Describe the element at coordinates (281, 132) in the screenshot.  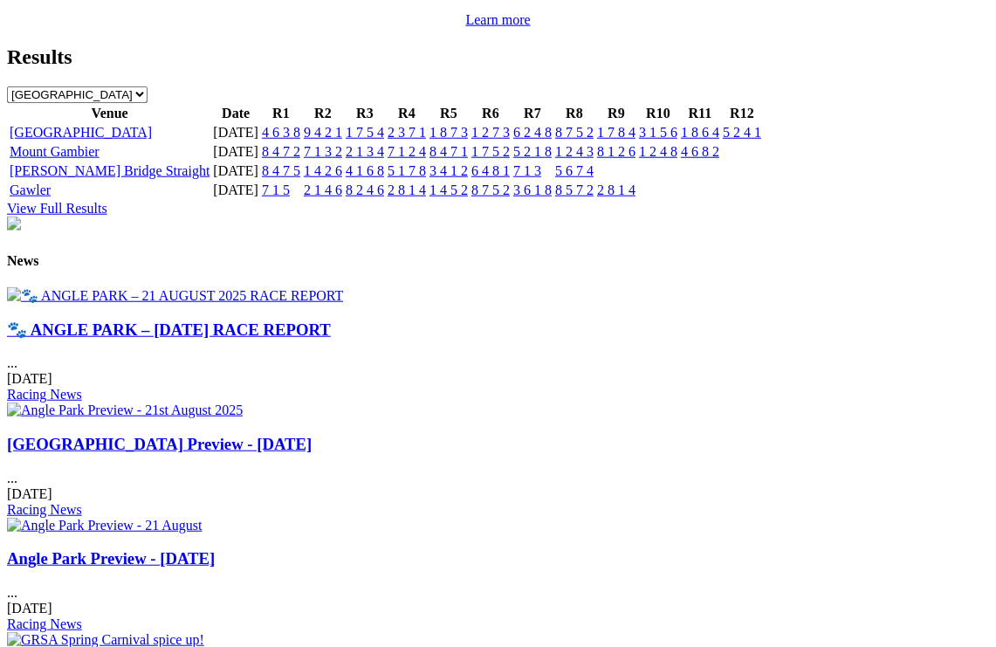
I see `a: 4 6 3 8` at that location.